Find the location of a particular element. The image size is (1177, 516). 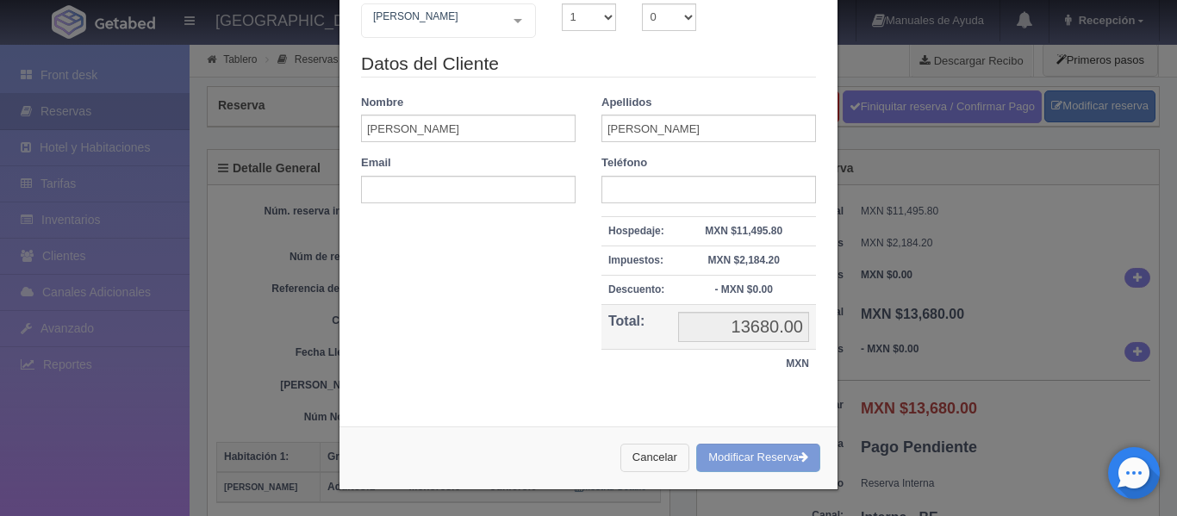

th: Hospedaje: is located at coordinates (636, 231).